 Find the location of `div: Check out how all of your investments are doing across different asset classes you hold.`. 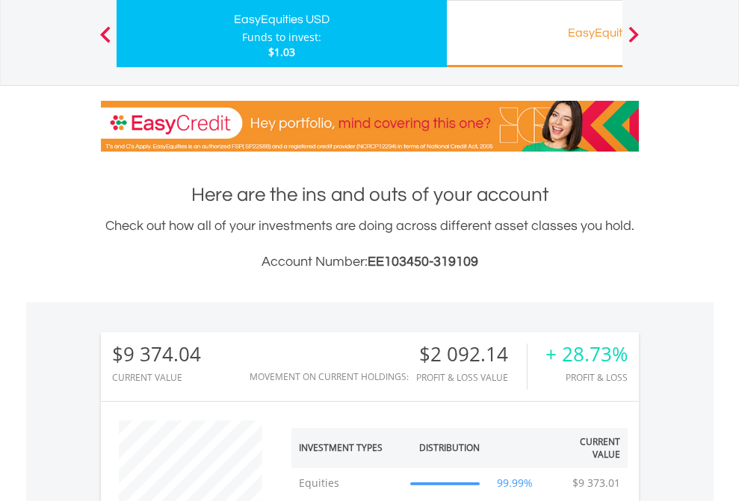

div: Check out how all of your investments are doing across different asset classes you hold. is located at coordinates (370, 244).